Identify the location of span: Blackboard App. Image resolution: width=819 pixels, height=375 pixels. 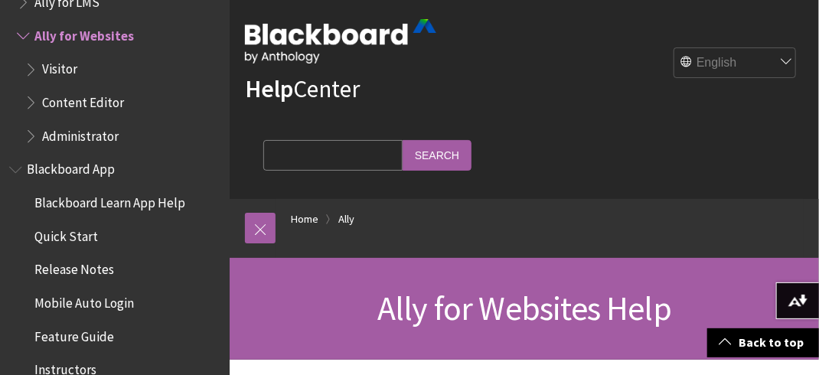
(70, 167).